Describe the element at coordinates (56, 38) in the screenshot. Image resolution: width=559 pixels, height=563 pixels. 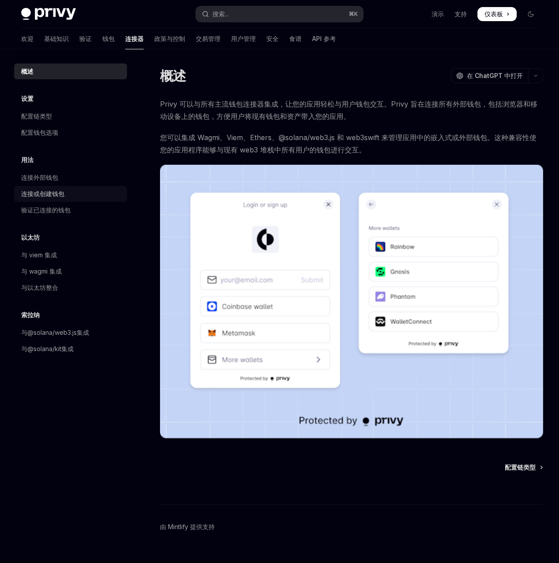
I see `font: 基础知识` at that location.